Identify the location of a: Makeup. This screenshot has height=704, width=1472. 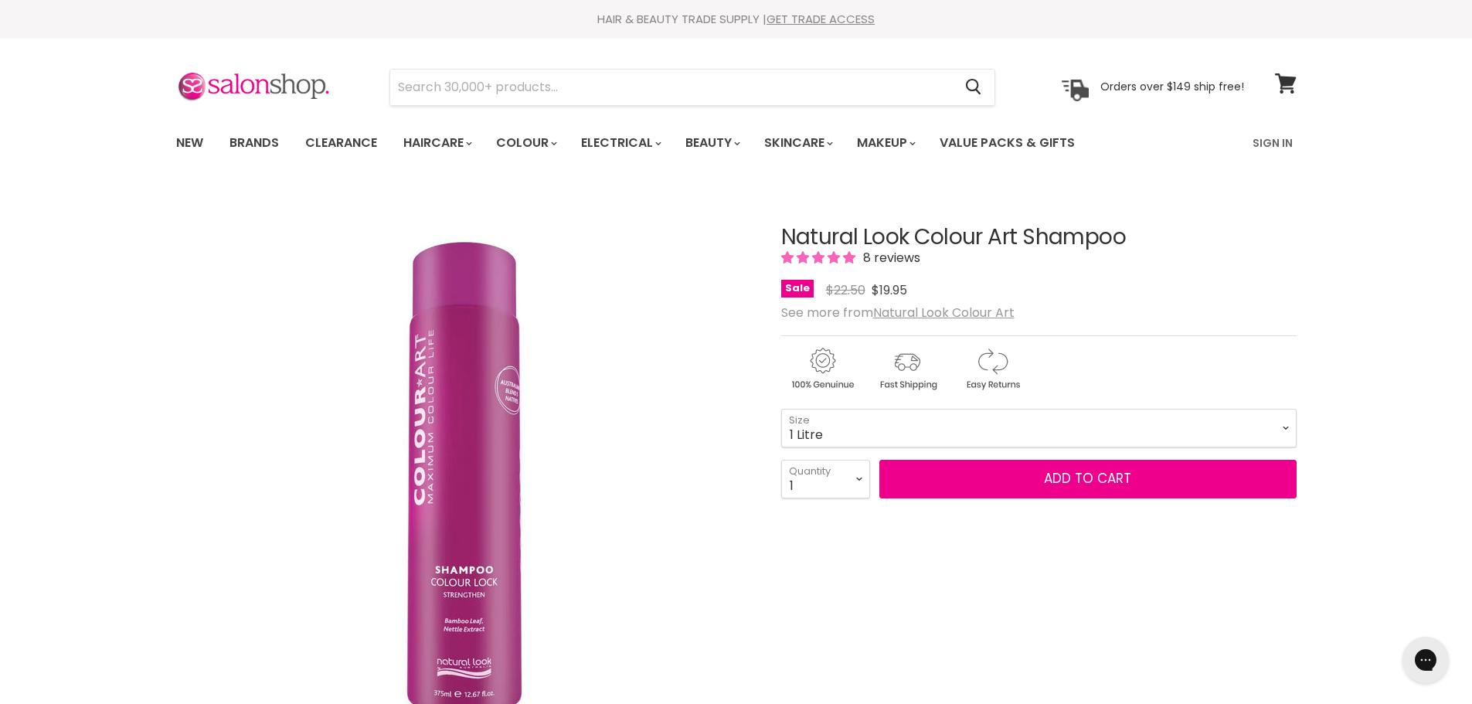
(885, 143).